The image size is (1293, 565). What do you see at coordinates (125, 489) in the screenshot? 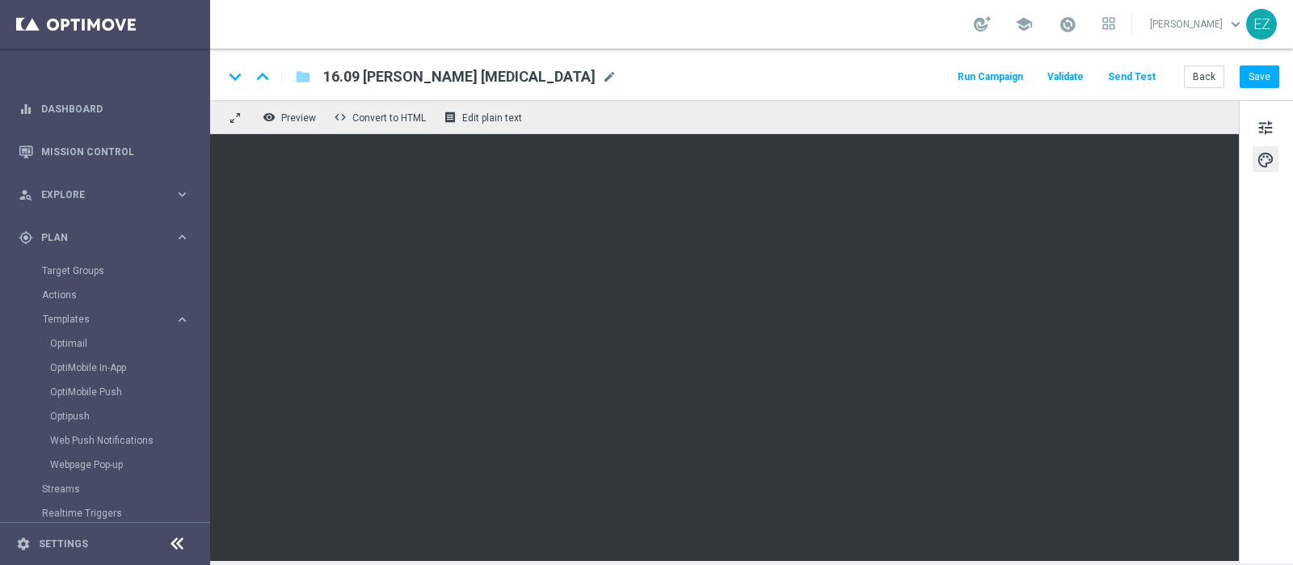
I see `div: Streams` at bounding box center [125, 489].